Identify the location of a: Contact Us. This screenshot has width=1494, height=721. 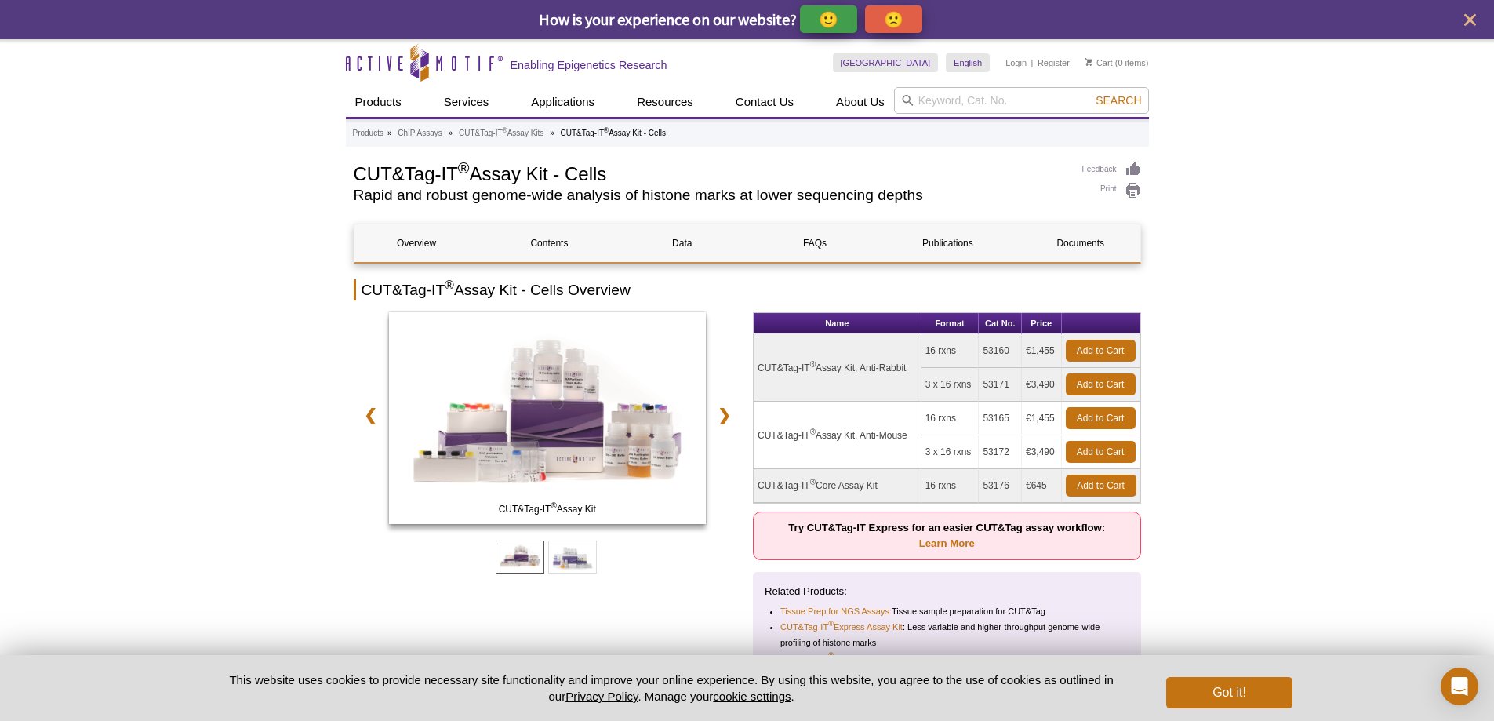
(765, 102).